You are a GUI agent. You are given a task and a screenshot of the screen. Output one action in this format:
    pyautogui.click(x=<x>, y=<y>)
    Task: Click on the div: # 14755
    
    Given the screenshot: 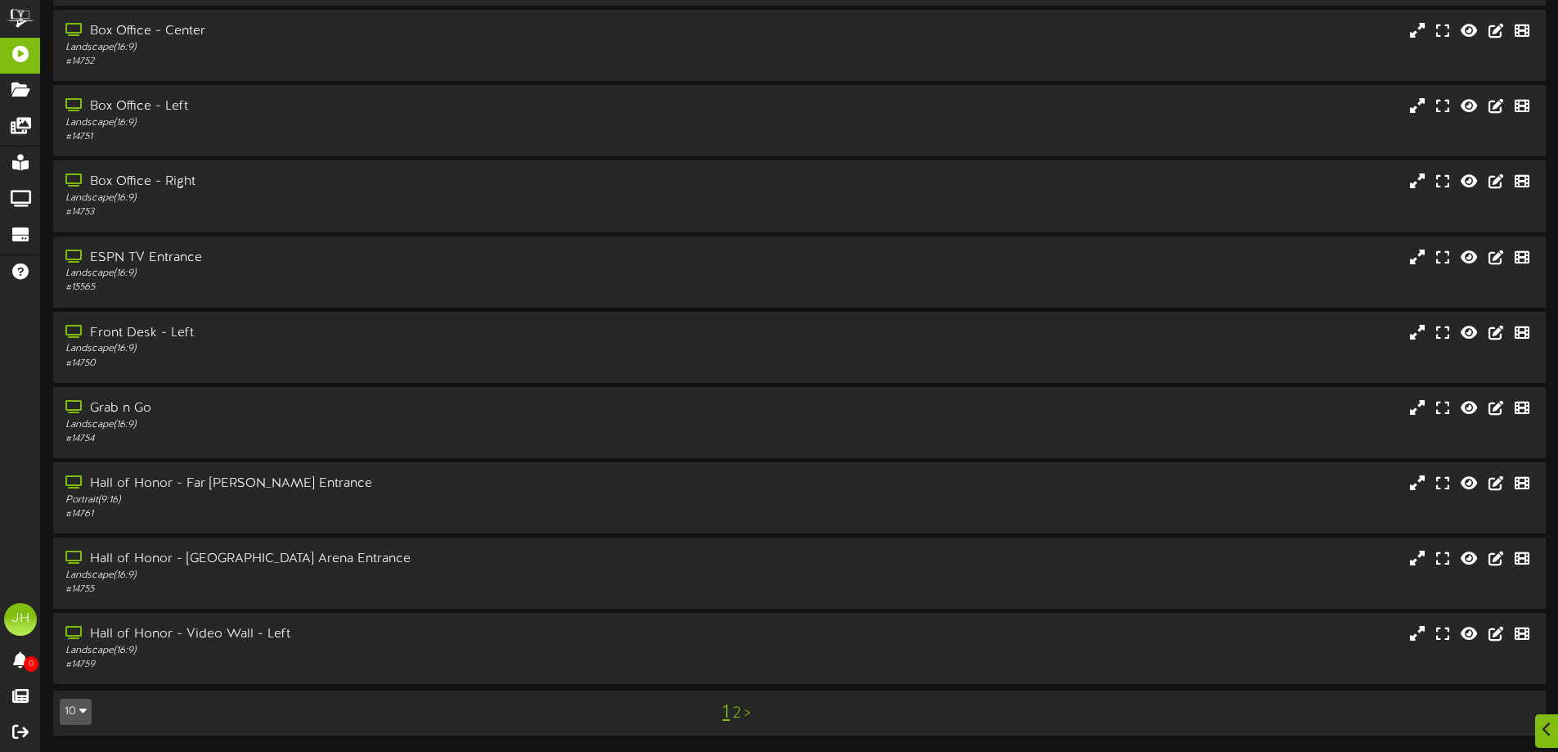 What is the action you would take?
    pyautogui.click(x=364, y=589)
    